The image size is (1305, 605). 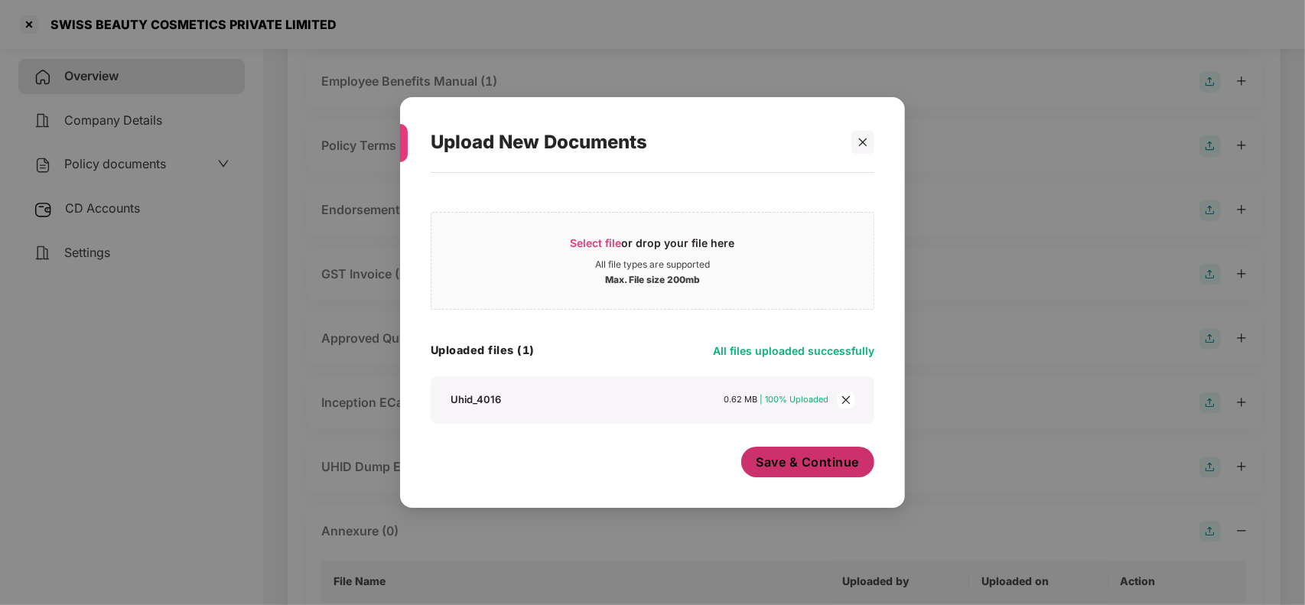 What do you see at coordinates (634, 142) in the screenshot?
I see `div: Upload New Documents` at bounding box center [634, 142].